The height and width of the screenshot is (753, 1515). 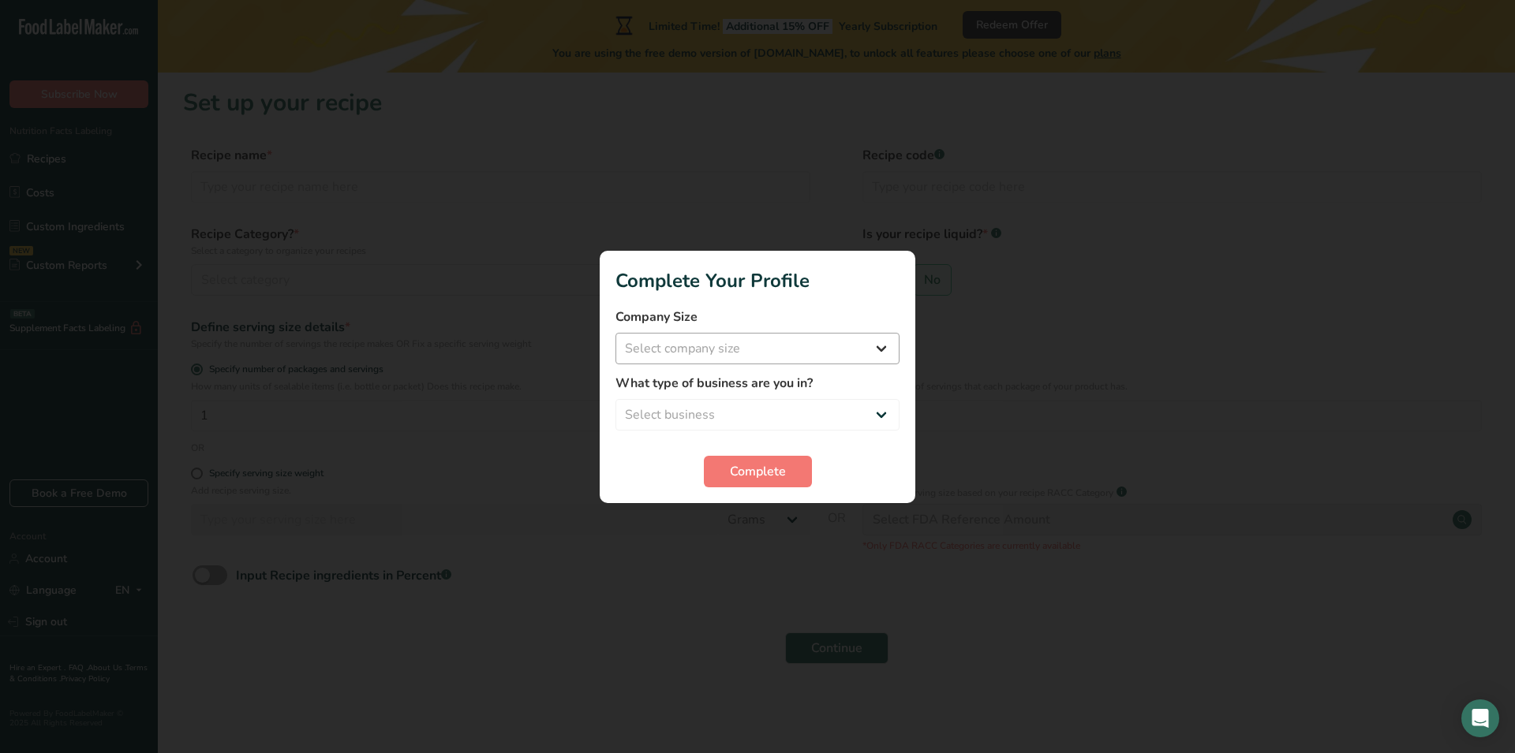 I want to click on span: Complete, so click(x=757, y=472).